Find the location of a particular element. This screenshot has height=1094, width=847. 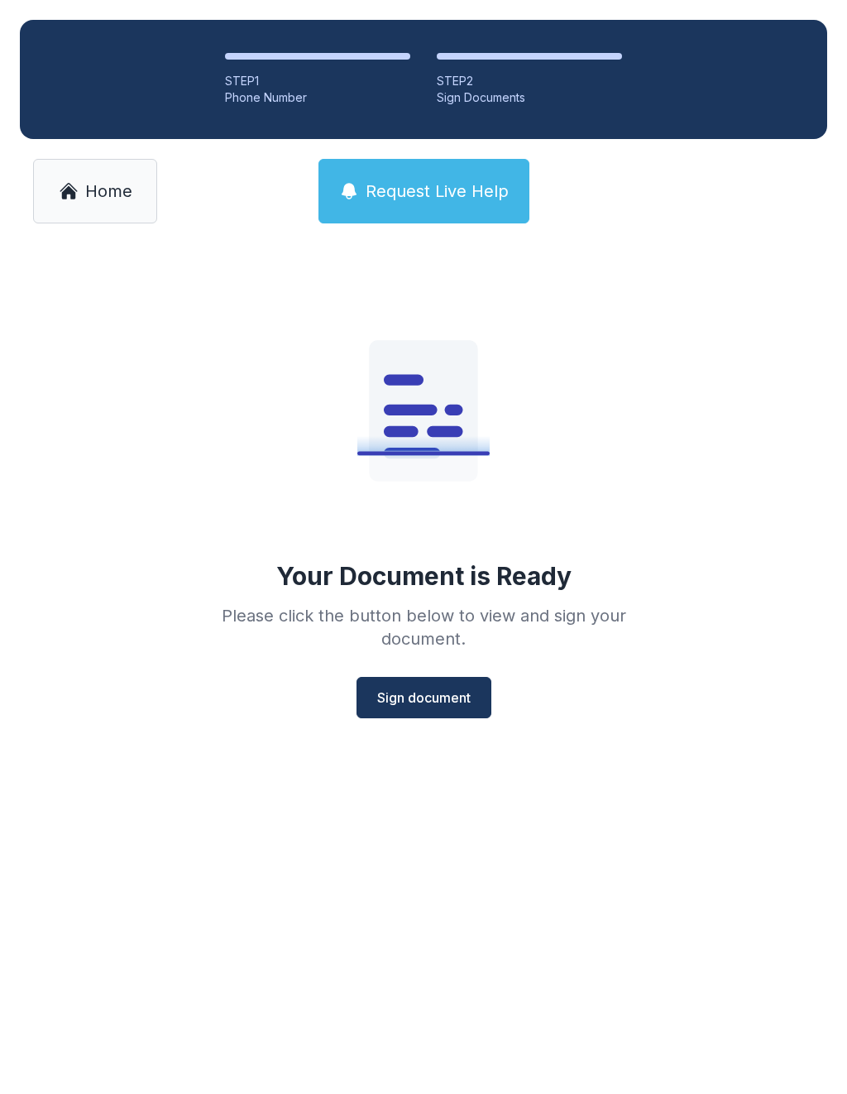

span: Request Live Help is located at coordinates (437, 191).